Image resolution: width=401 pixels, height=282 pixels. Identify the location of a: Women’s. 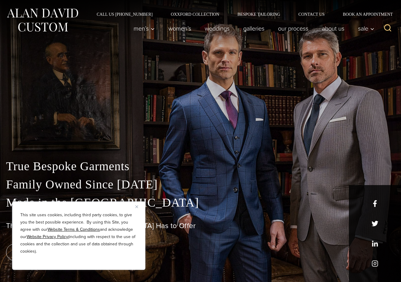
(180, 28).